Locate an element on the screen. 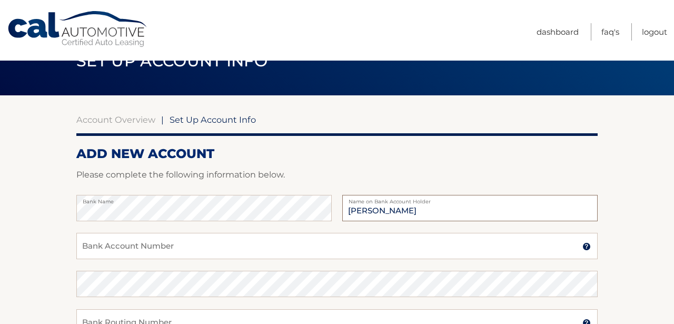  label: Bank Name is located at coordinates (204, 199).